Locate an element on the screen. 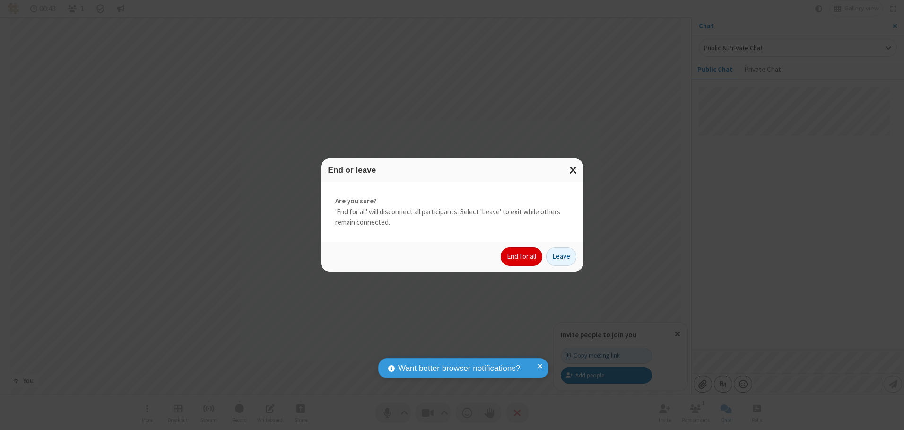 The height and width of the screenshot is (430, 904). button: End for all is located at coordinates (521, 257).